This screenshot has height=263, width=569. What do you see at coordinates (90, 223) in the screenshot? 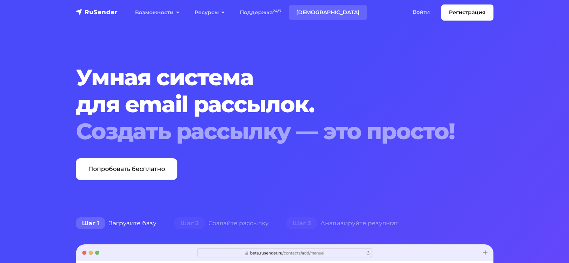
I see `span: Шаг 1` at bounding box center [90, 223].